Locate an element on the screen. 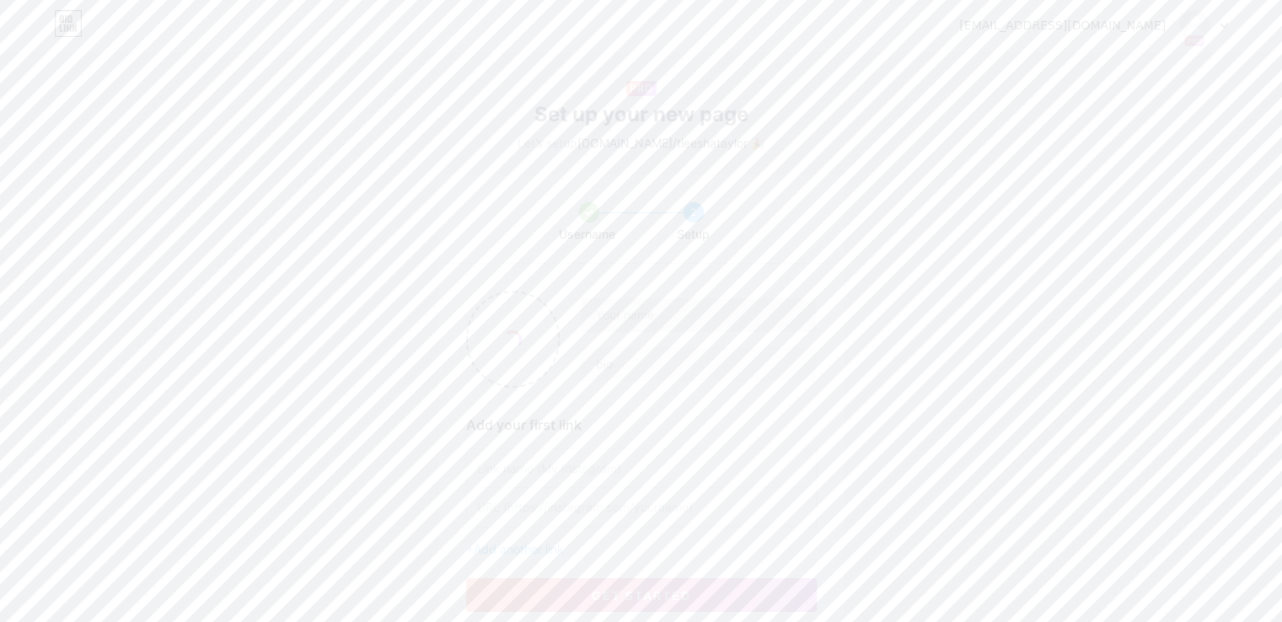 The height and width of the screenshot is (622, 1282). button: get started is located at coordinates (641, 595).